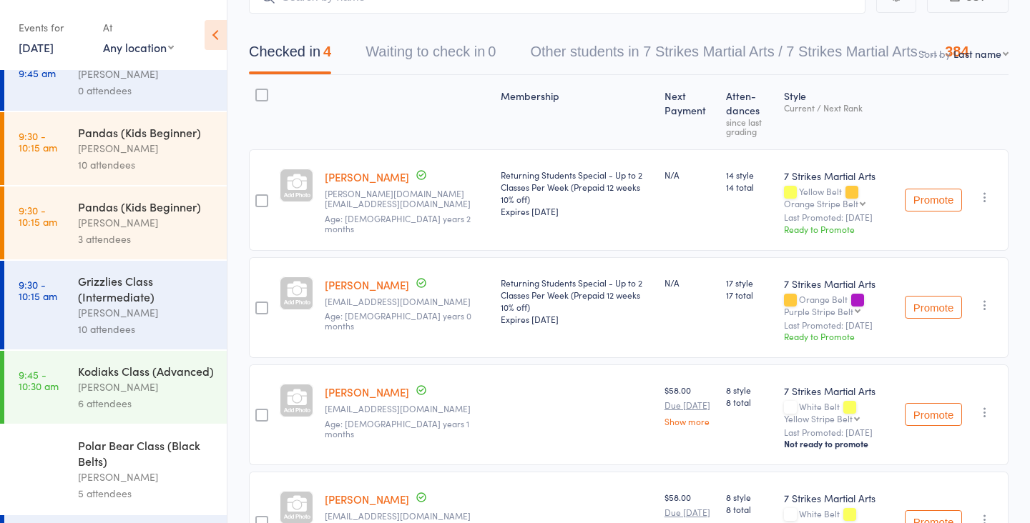 This screenshot has height=523, width=1030. I want to click on div: $58.00, so click(689, 405).